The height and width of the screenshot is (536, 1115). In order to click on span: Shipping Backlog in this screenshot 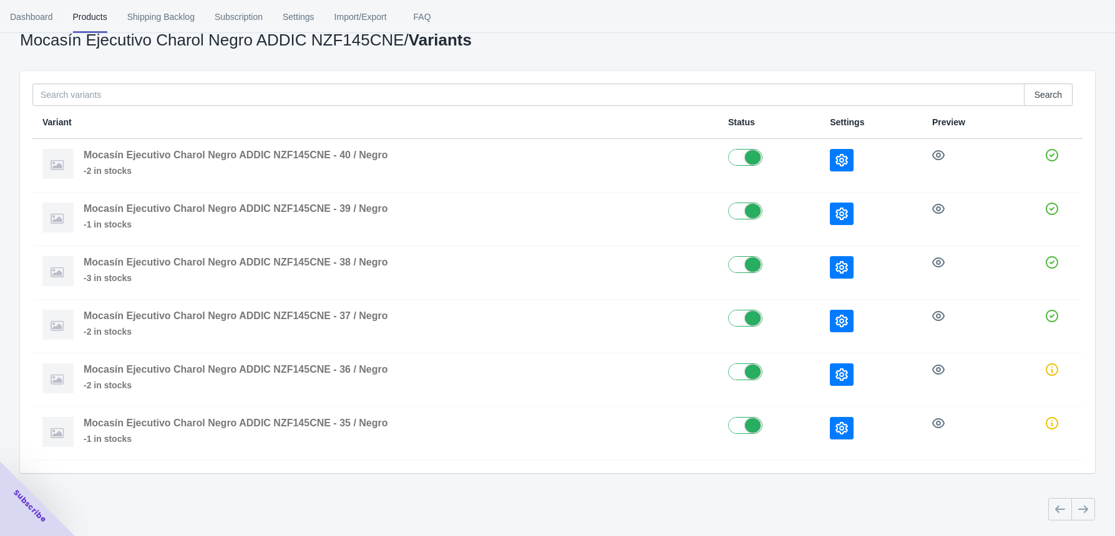, I will do `click(161, 17)`.